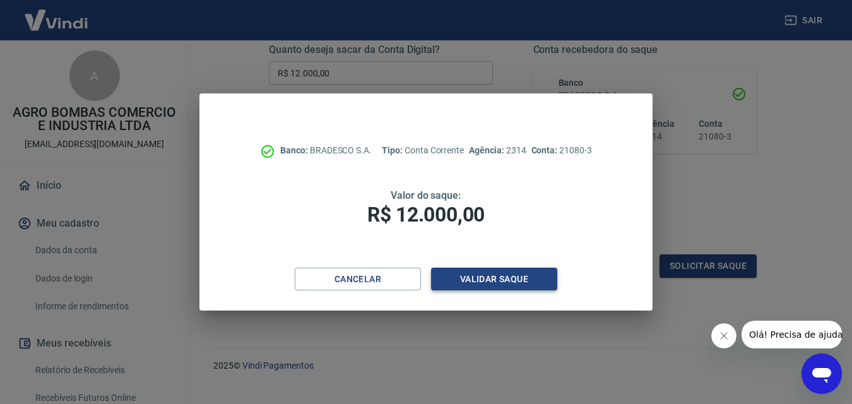 Image resolution: width=852 pixels, height=404 pixels. Describe the element at coordinates (546, 150) in the screenshot. I see `span: Conta:` at that location.